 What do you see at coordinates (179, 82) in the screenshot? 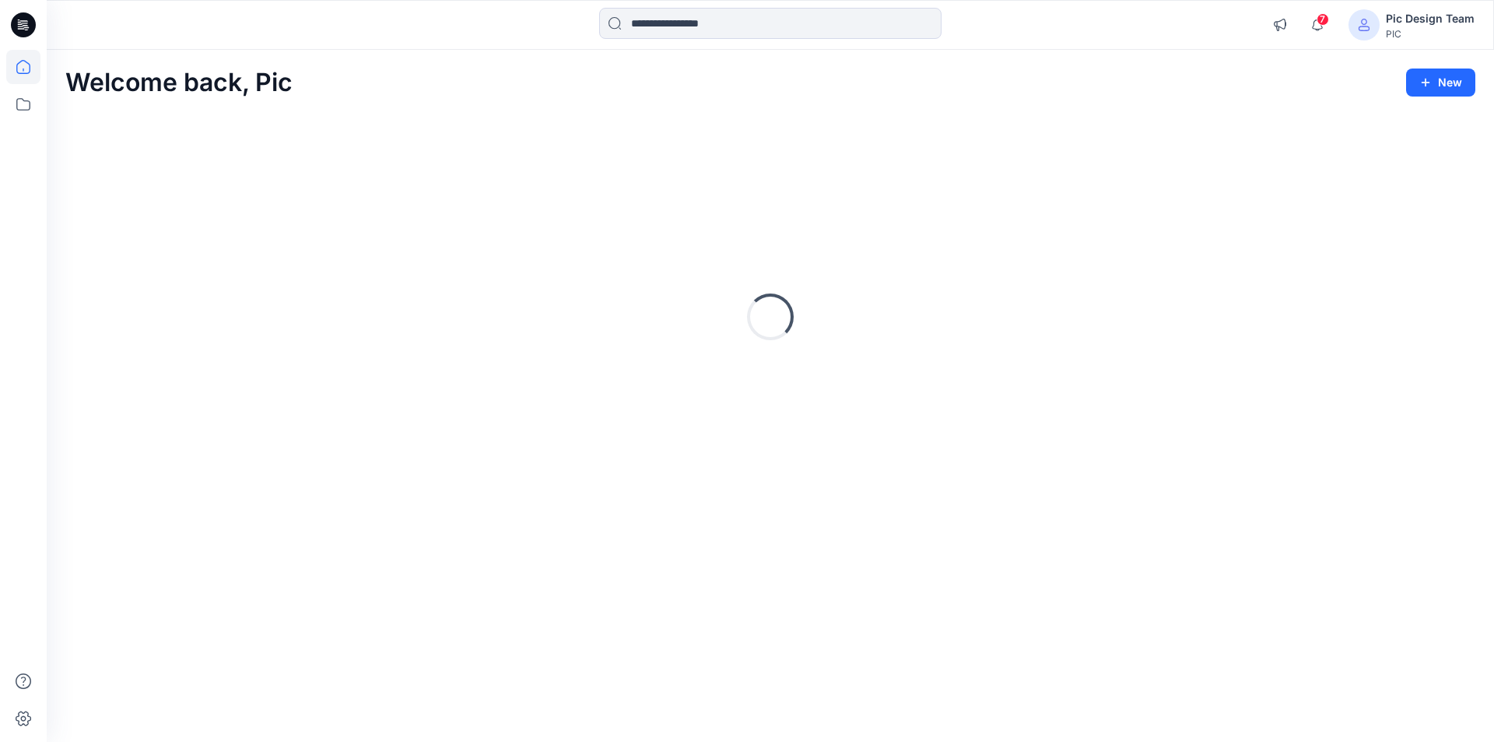
I see `h2: Welcome back, Pic` at bounding box center [179, 82].